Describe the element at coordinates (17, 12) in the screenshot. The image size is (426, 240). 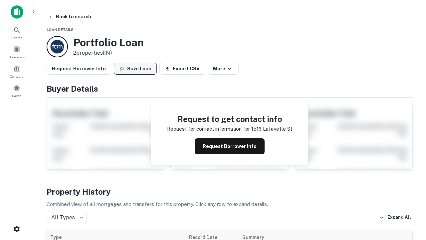
I see `img: capitalize-icon.png` at that location.